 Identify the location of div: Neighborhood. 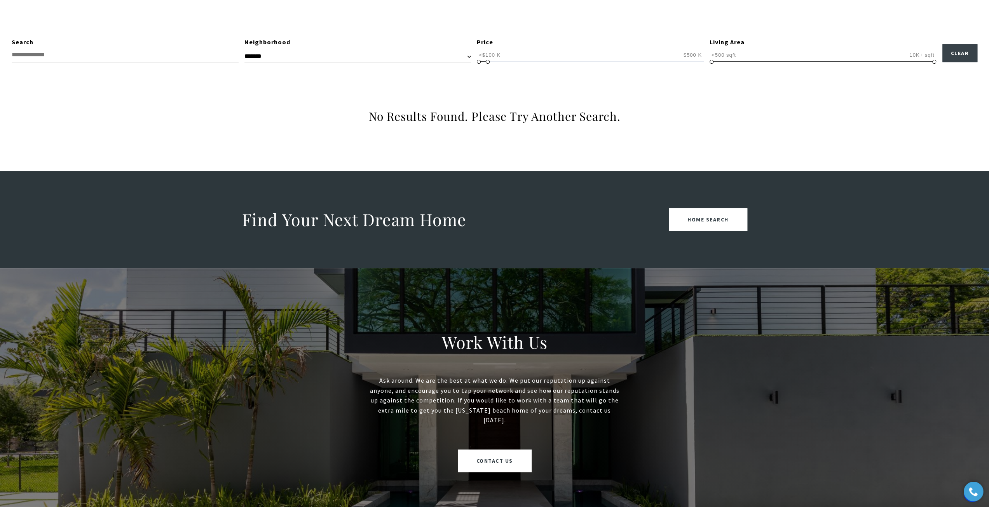
(358, 42).